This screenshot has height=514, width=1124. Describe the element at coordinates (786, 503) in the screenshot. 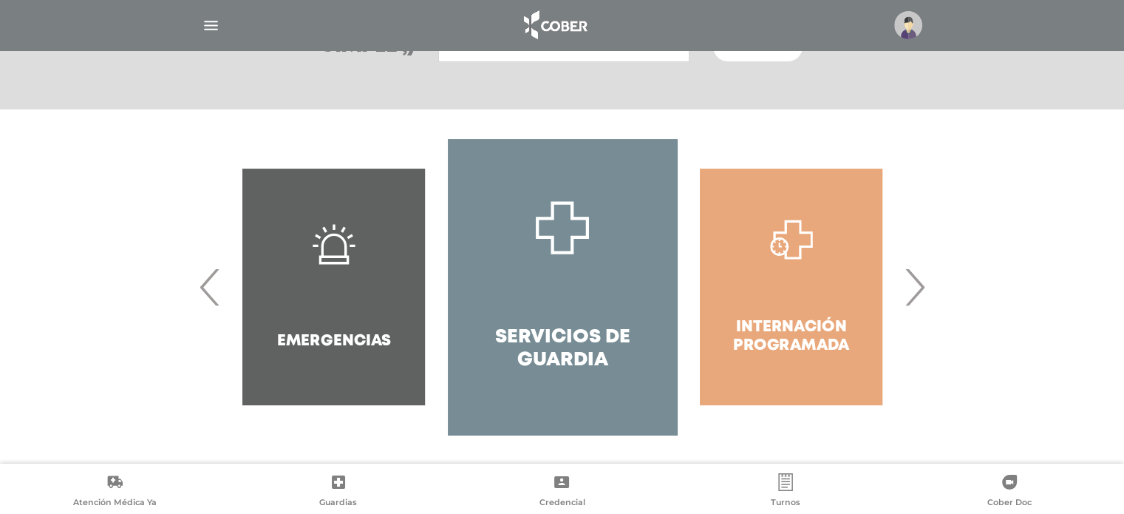

I see `span: Turnos` at that location.